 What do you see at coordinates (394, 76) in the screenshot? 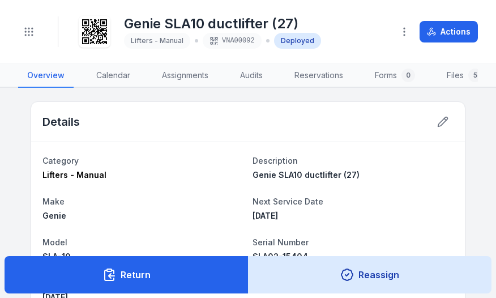
I see `a: Forms0` at bounding box center [394, 76].